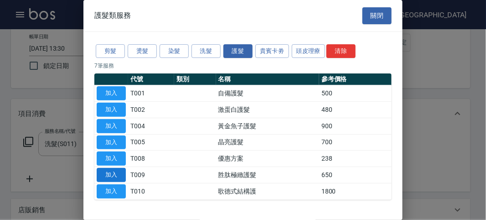 The width and height of the screenshot is (486, 220). What do you see at coordinates (243, 66) in the screenshot?
I see `p: 7 筆服務` at bounding box center [243, 66].